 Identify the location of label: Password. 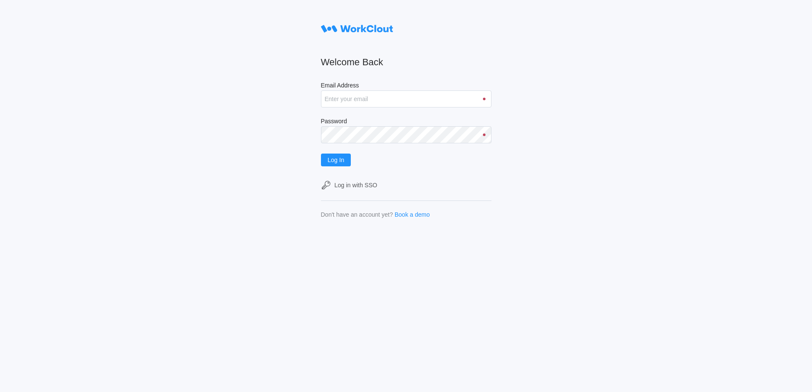
(406, 122).